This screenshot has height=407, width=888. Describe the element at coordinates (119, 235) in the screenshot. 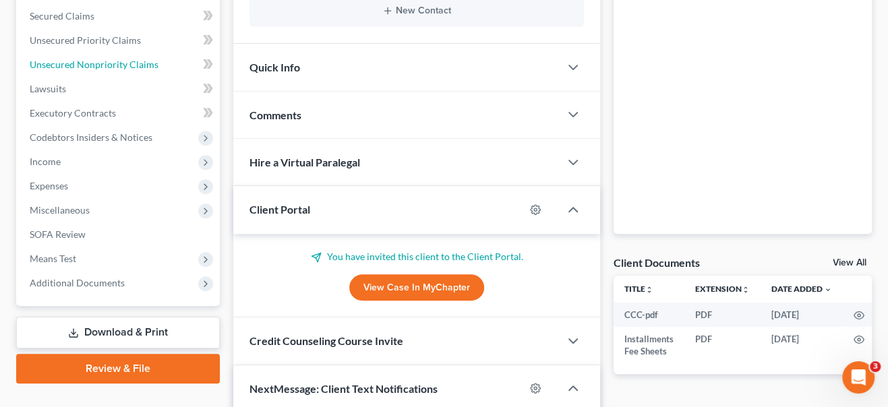

I see `a: SOFA Review` at that location.